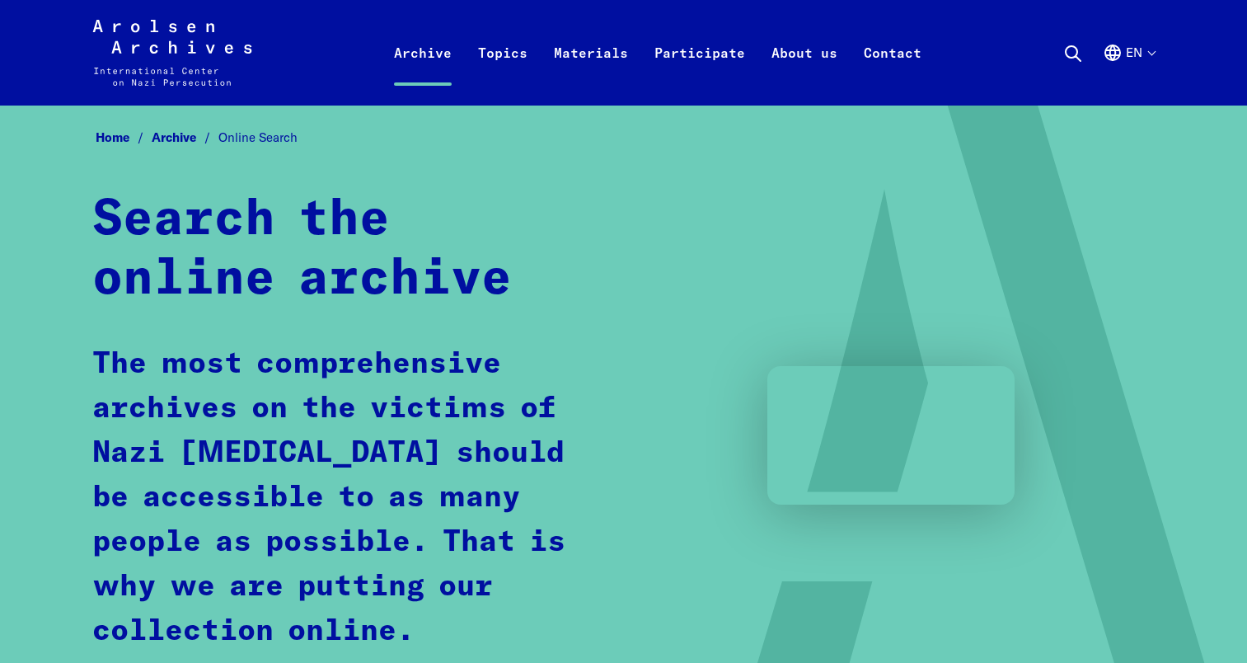  What do you see at coordinates (302, 250) in the screenshot?
I see `strong: Search the online archive` at bounding box center [302, 250].